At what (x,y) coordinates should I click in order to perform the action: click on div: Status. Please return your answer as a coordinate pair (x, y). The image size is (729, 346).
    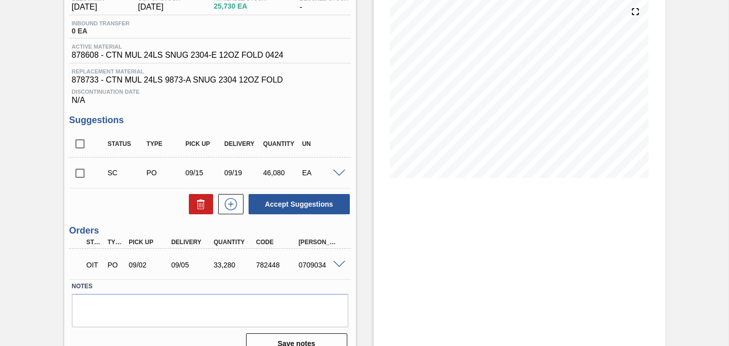
    Looking at the image, I should click on (126, 144).